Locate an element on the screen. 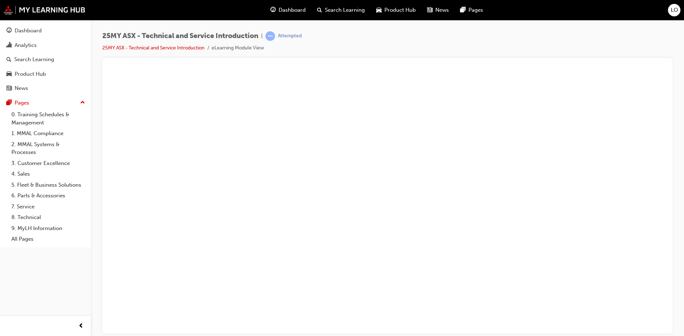 The height and width of the screenshot is (336, 684). div: News is located at coordinates (21, 88).